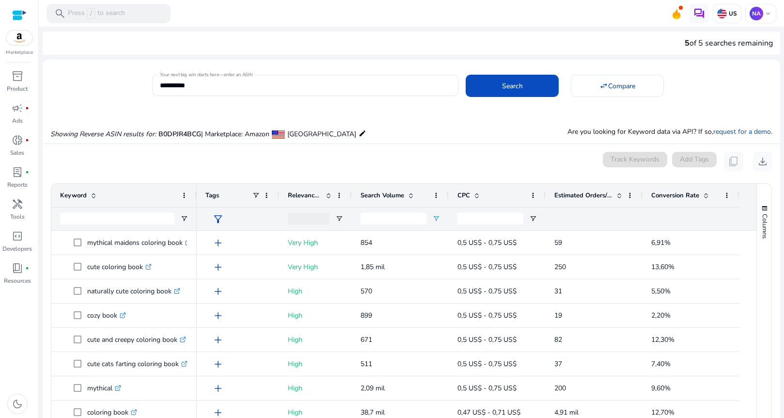 This screenshot has height=418, width=784. What do you see at coordinates (663, 412) in the screenshot?
I see `span: 12,70%` at bounding box center [663, 412].